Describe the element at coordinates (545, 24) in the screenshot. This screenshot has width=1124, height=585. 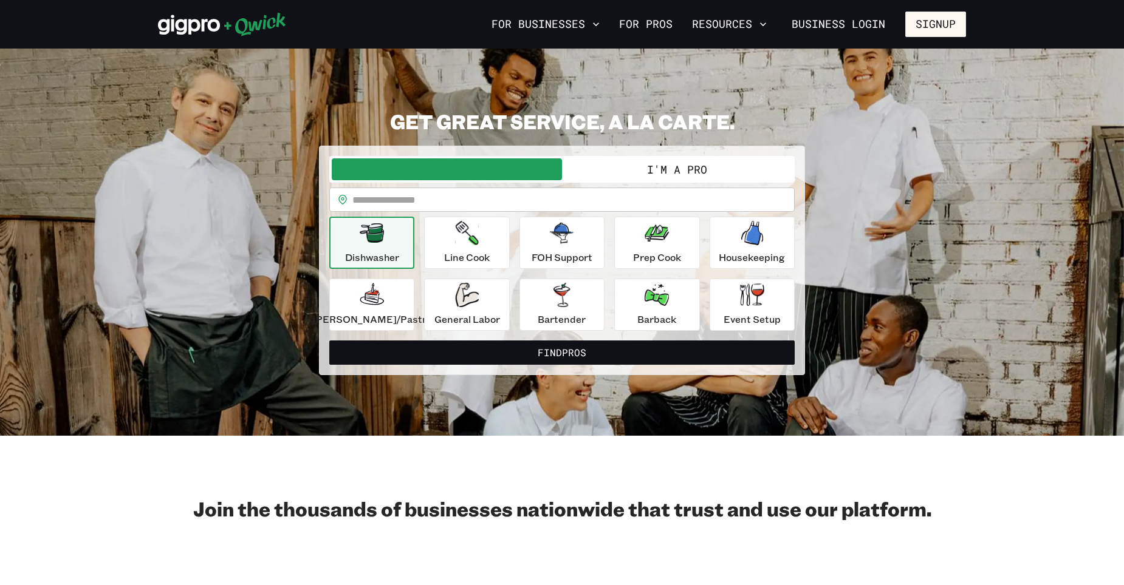
I see `button: For Businesses` at that location.